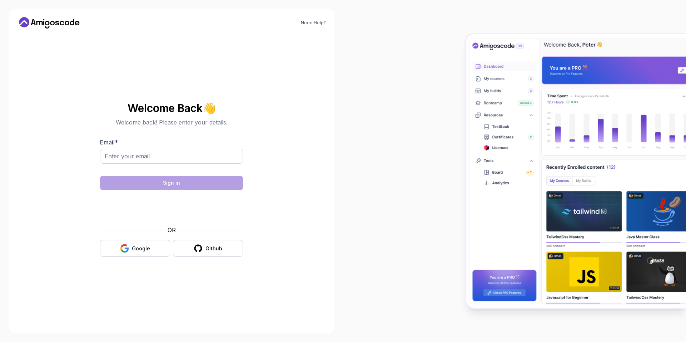 Image resolution: width=686 pixels, height=342 pixels. Describe the element at coordinates (313, 23) in the screenshot. I see `a: Need Help?` at that location.